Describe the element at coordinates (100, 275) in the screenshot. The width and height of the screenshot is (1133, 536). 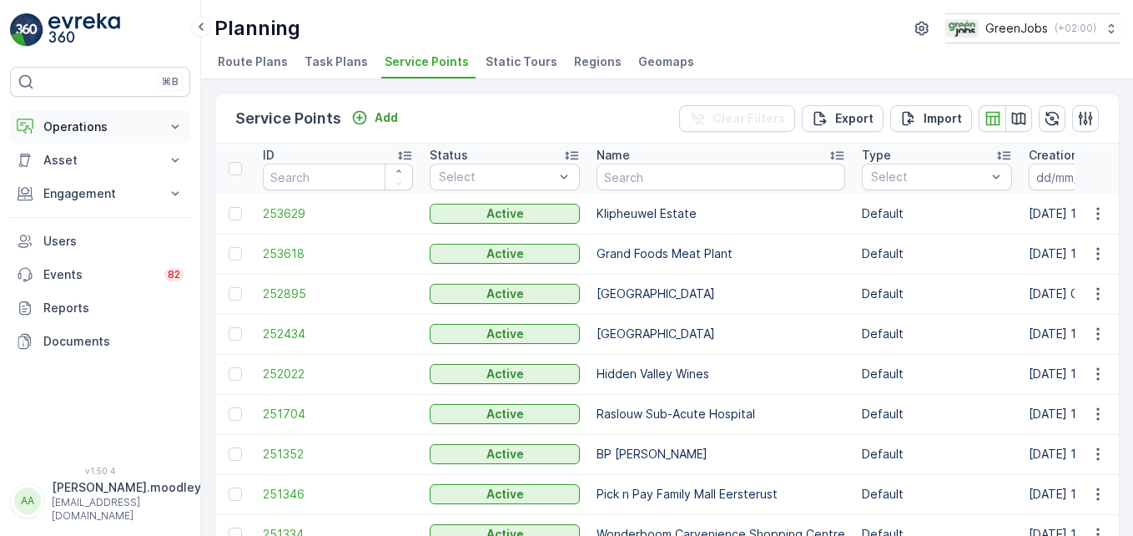
I see `a: Events82` at that location.